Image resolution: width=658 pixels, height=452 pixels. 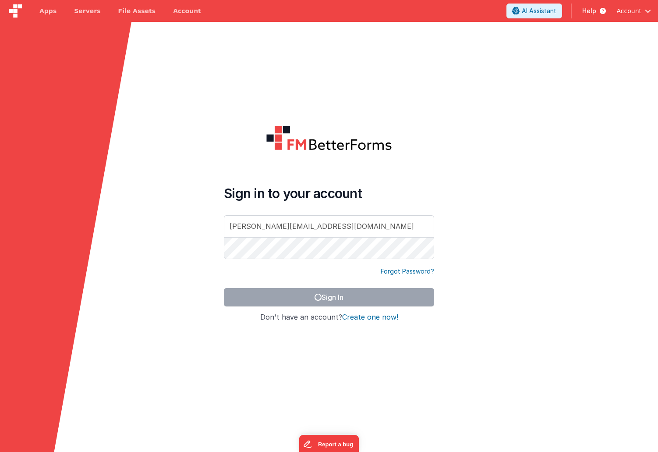 What do you see at coordinates (534, 11) in the screenshot?
I see `button: AI Assistant` at bounding box center [534, 11].